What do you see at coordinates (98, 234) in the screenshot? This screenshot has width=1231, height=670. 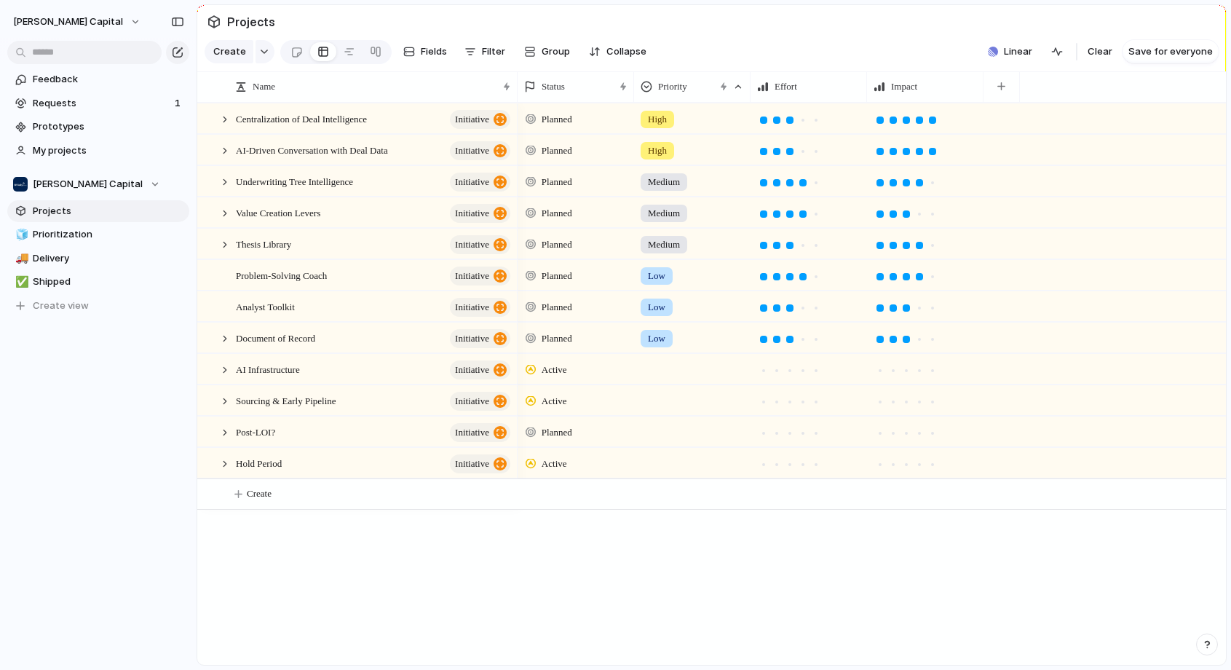 I see `a: 🧊Prioritization` at bounding box center [98, 234].